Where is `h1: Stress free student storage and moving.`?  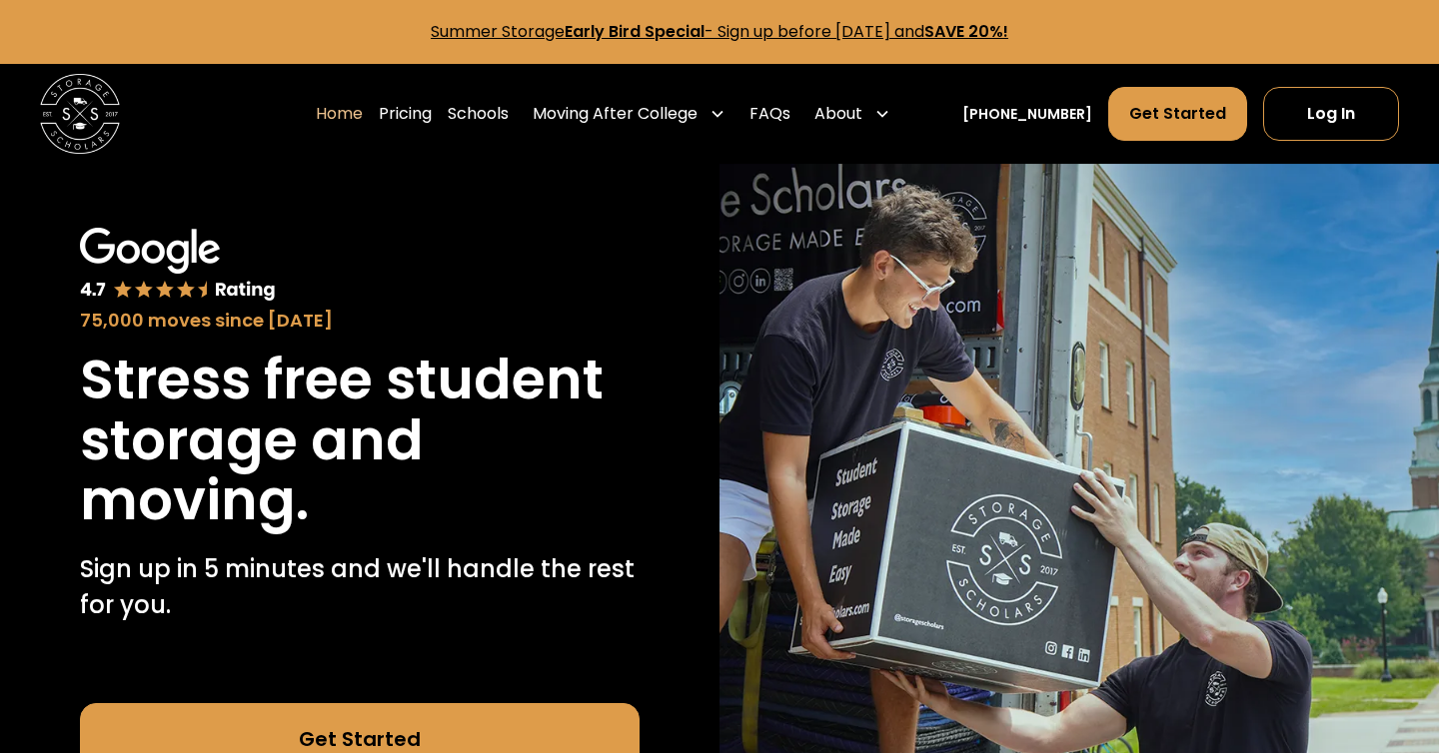
h1: Stress free student storage and moving. is located at coordinates (360, 441).